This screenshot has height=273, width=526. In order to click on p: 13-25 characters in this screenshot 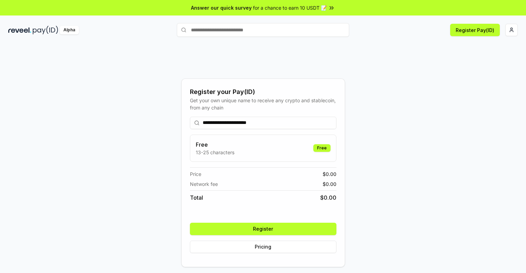, I will do `click(215, 152)`.